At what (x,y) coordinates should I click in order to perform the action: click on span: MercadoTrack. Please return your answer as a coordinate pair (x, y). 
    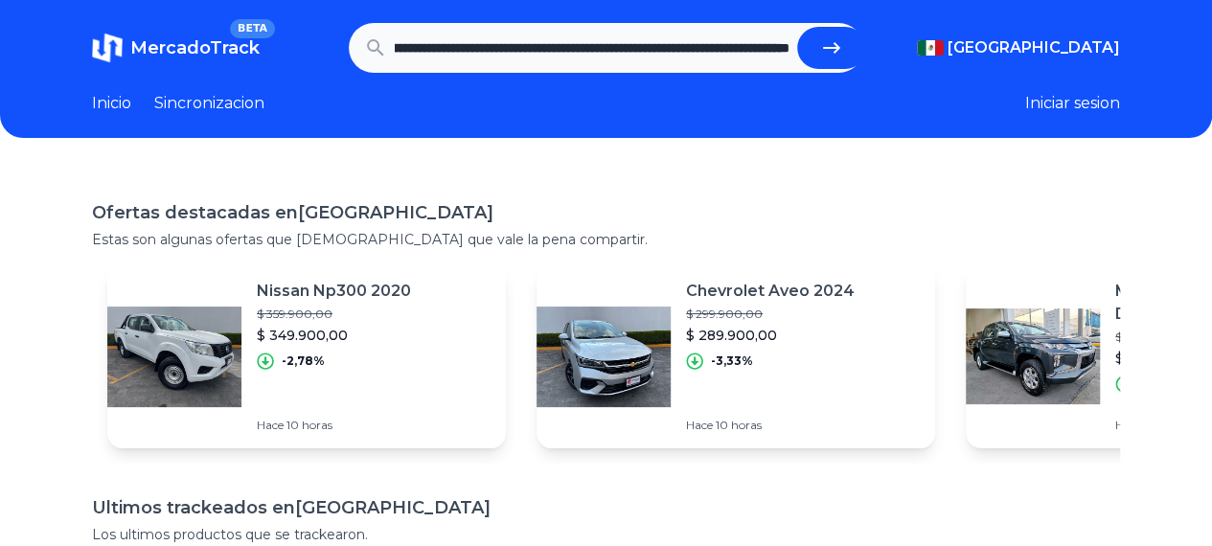
    Looking at the image, I should click on (194, 48).